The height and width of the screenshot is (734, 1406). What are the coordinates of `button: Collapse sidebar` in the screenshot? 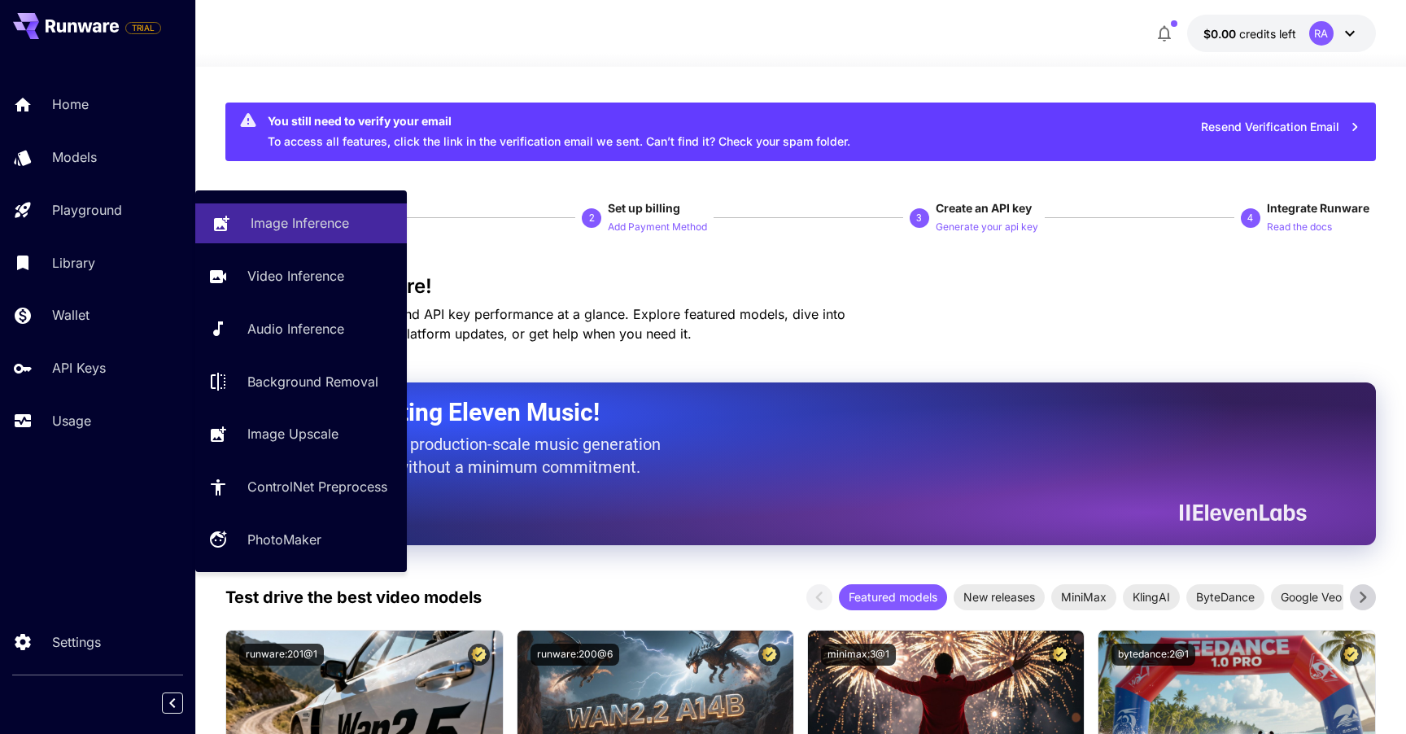 It's located at (173, 703).